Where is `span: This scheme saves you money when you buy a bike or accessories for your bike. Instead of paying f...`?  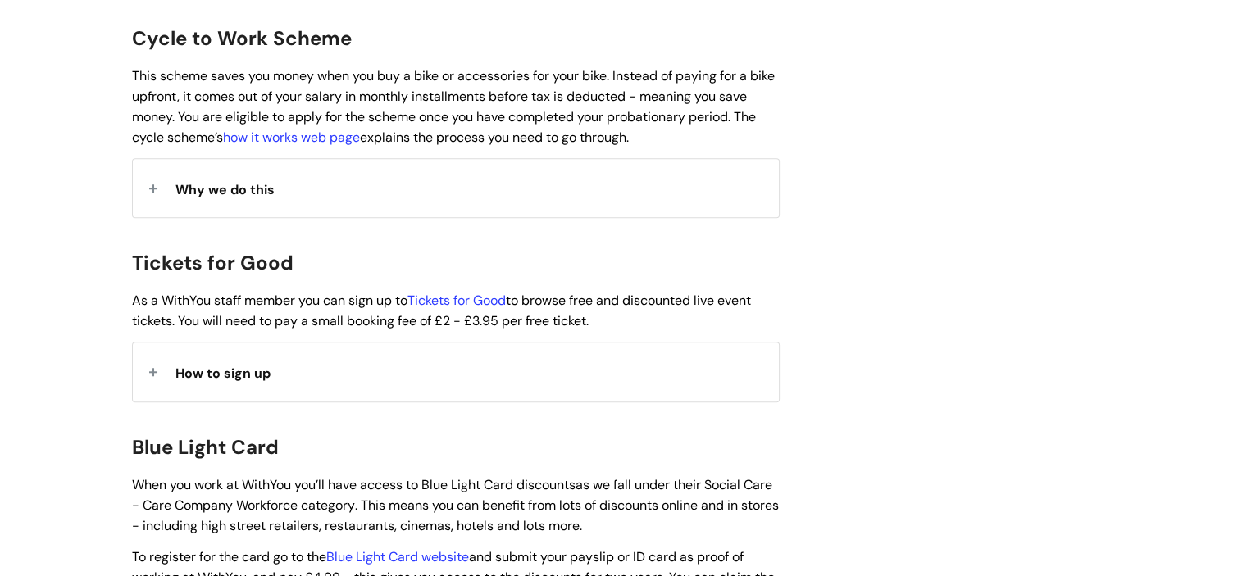 span: This scheme saves you money when you buy a bike or accessories for your bike. Instead of paying f... is located at coordinates (453, 106).